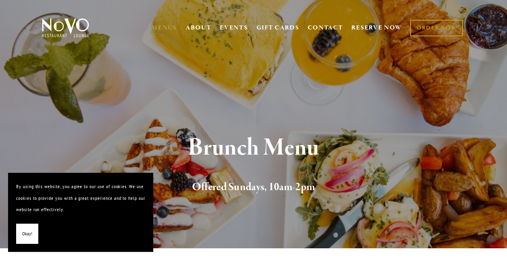 The width and height of the screenshot is (507, 260). I want to click on a: ORDER NOW, so click(436, 28).